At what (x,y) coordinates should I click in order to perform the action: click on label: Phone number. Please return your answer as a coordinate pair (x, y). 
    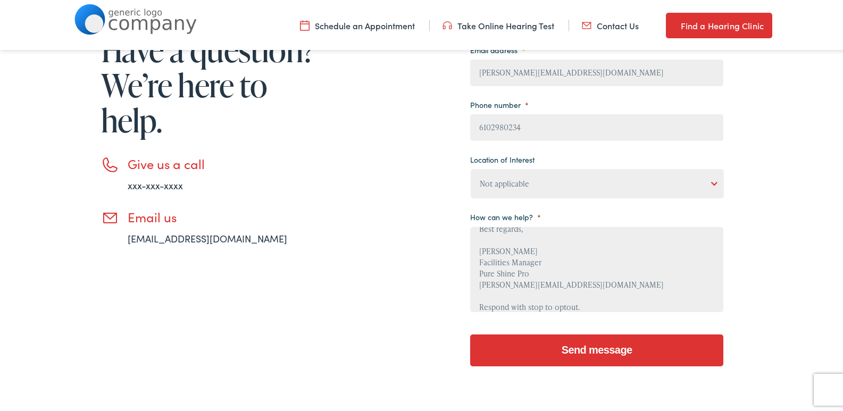
    Looking at the image, I should click on (500, 103).